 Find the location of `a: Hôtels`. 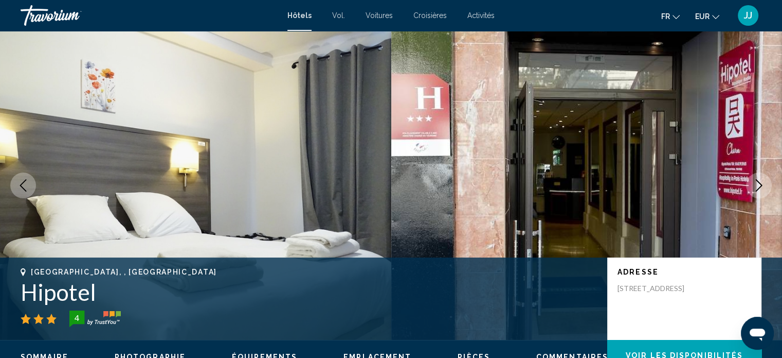

a: Hôtels is located at coordinates (299, 15).